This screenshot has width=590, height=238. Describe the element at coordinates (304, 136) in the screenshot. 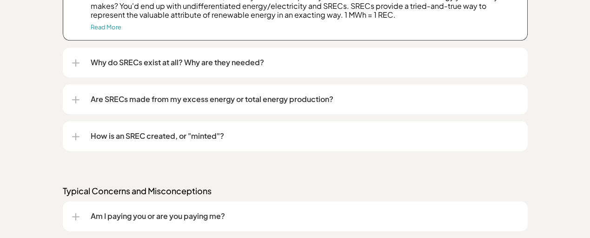

I see `p: How is an SREC created, or "minted"?` at that location.